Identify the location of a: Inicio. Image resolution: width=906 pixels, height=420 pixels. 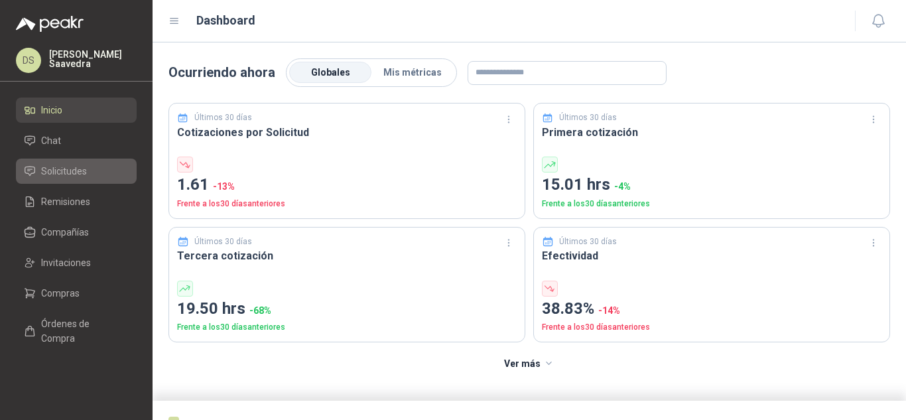
(76, 110).